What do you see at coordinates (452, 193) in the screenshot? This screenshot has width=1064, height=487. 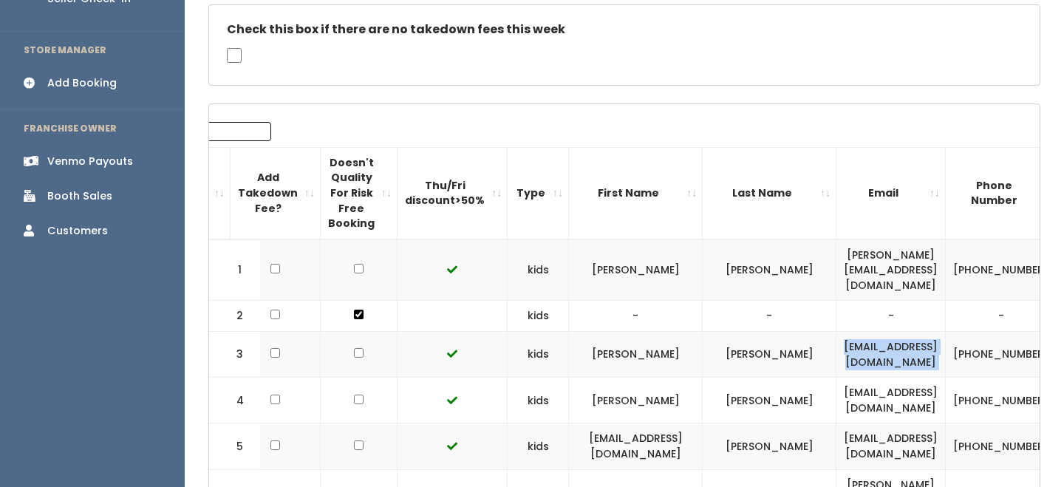 I see `th: Thu/Fri discount&gt;50%: activate to sort column ascending` at bounding box center [452, 193].